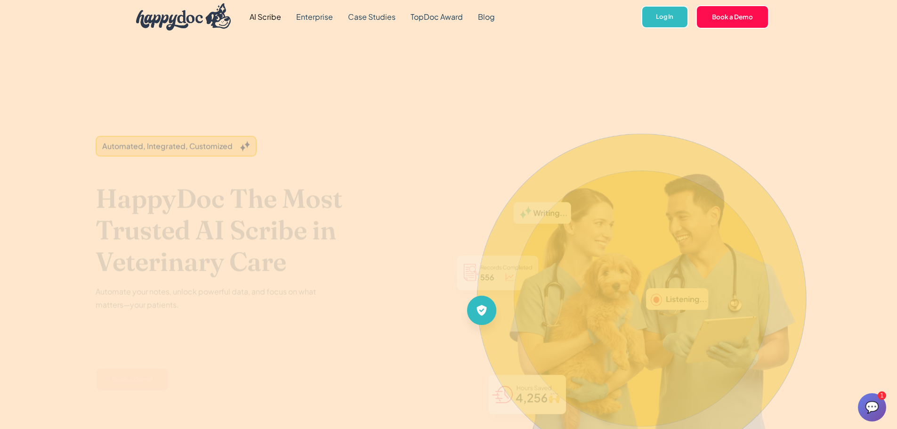 Image resolution: width=897 pixels, height=429 pixels. Describe the element at coordinates (167, 146) in the screenshot. I see `div: Automated, Integrated, Customized` at that location.